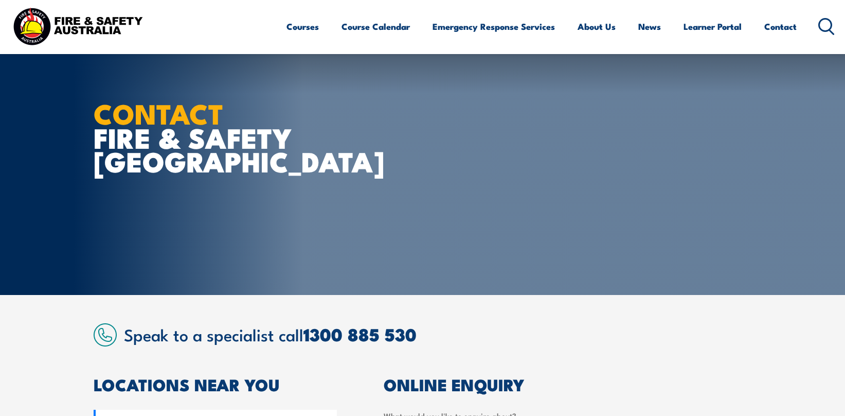 The height and width of the screenshot is (416, 845). What do you see at coordinates (376, 26) in the screenshot?
I see `a: Course Calendar` at bounding box center [376, 26].